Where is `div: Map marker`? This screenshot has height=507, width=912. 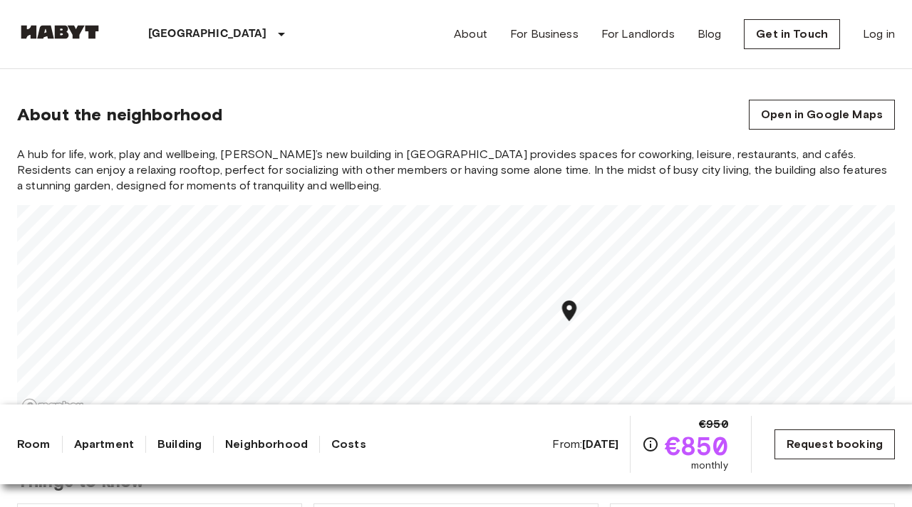 div: Map marker is located at coordinates (569, 313).